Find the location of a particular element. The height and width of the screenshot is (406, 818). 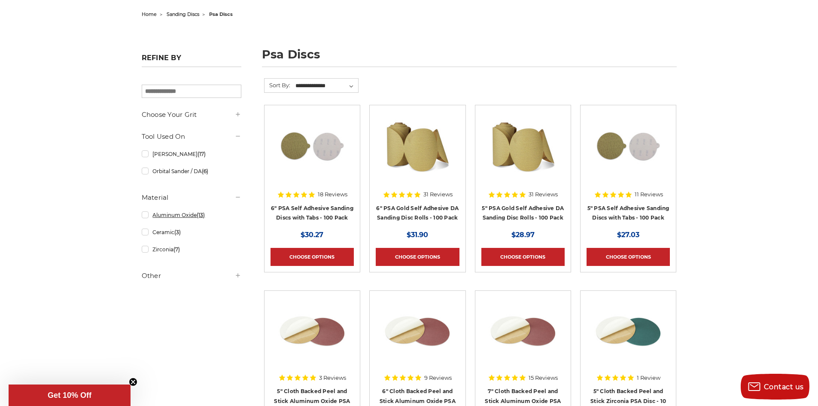

a: Ceramic is located at coordinates (192, 232).